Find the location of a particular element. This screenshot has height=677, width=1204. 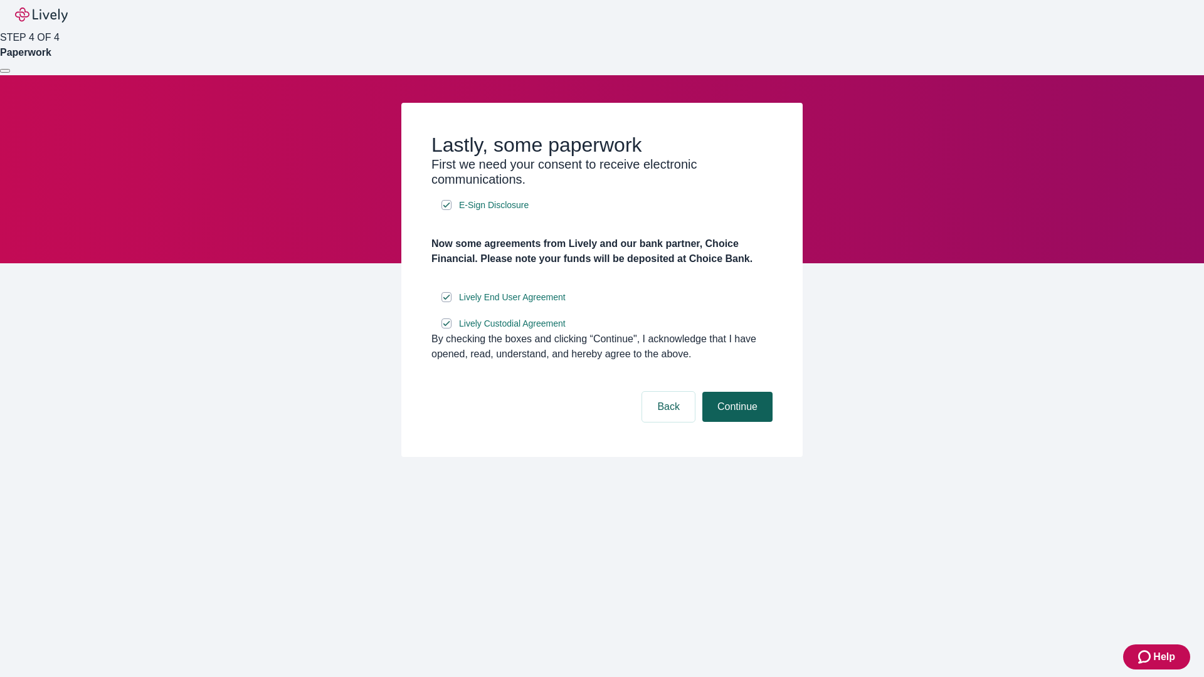

button: Zendesk support iconHelp is located at coordinates (1156, 657).